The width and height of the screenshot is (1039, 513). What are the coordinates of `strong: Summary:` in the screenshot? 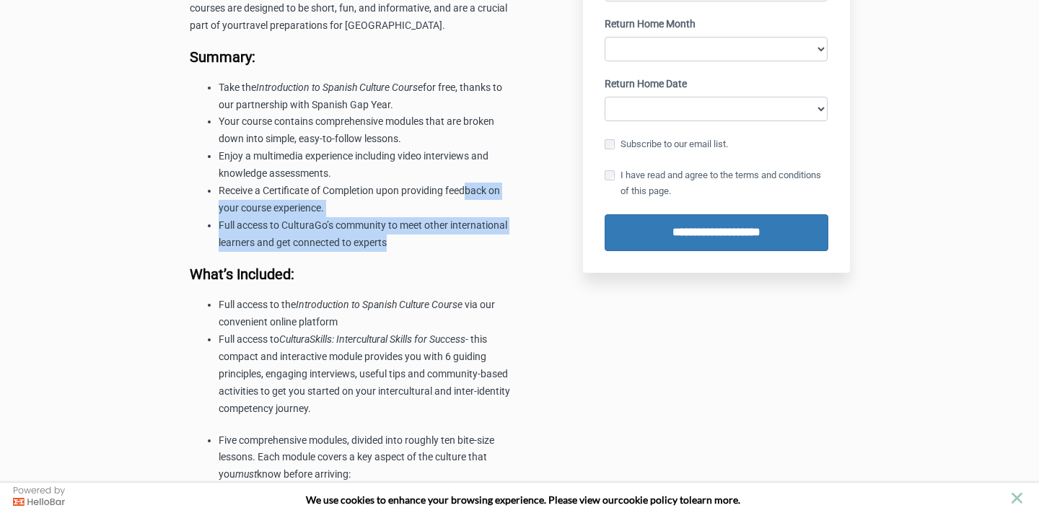 It's located at (222, 57).